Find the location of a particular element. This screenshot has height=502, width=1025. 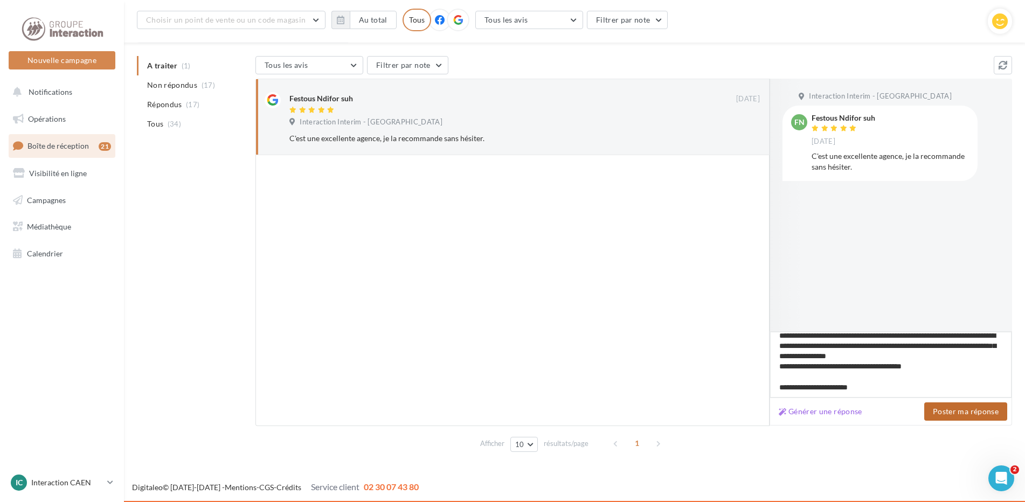

span: Répondus is located at coordinates (164, 105).